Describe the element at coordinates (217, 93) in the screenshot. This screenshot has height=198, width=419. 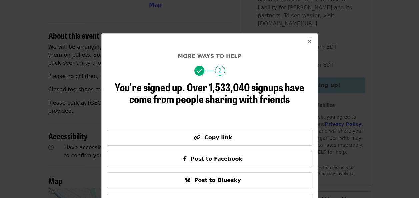
I see `span: Over 1,533,040 signups have come from people sharing with friends` at that location.